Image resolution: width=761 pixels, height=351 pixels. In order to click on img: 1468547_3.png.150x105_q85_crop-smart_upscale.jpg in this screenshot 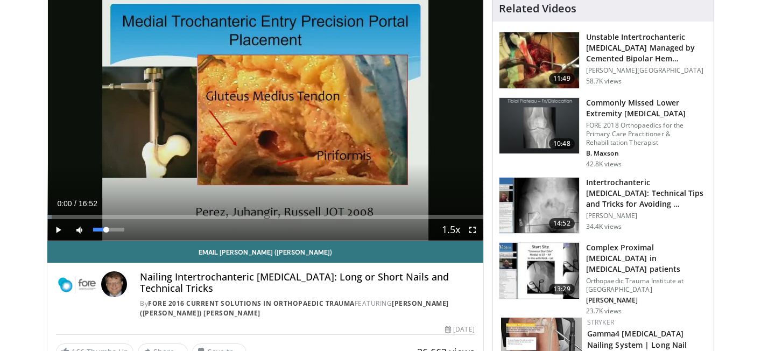, I will do `click(540, 60)`.